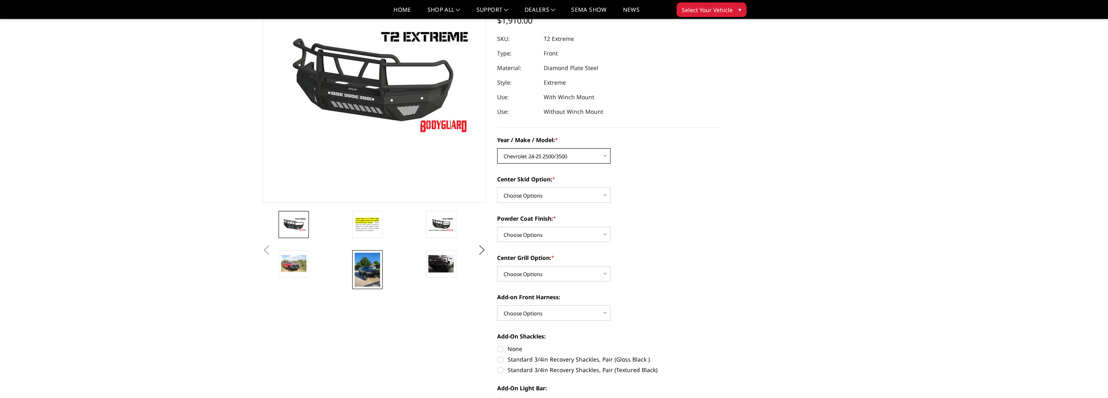 Image resolution: width=1108 pixels, height=398 pixels. I want to click on a: SEMA Show, so click(589, 13).